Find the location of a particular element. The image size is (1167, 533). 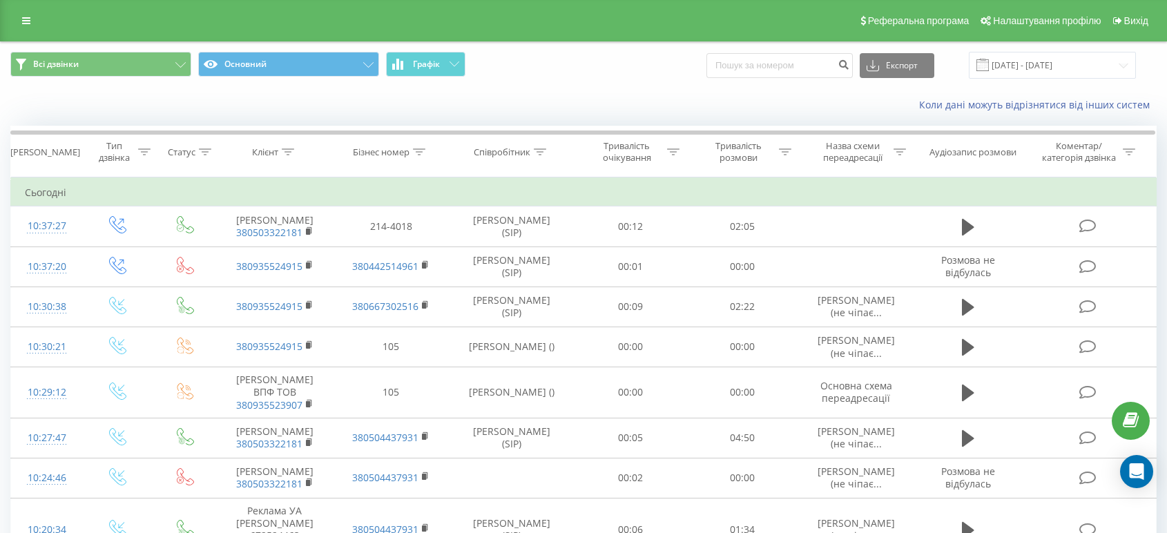

span: Налаштування профілю is located at coordinates (1047, 21).